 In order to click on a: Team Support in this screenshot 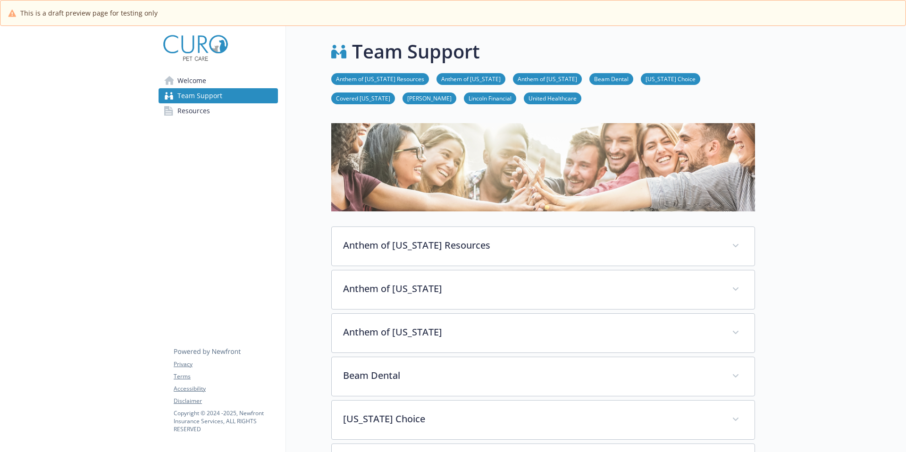, I will do `click(218, 96)`.